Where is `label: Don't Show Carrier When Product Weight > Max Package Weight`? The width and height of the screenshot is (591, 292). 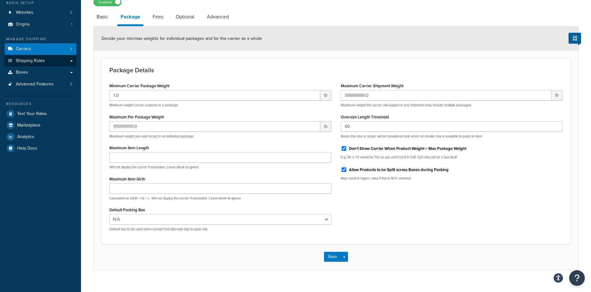 label: Don't Show Carrier When Product Weight > Max Package Weight is located at coordinates (407, 149).